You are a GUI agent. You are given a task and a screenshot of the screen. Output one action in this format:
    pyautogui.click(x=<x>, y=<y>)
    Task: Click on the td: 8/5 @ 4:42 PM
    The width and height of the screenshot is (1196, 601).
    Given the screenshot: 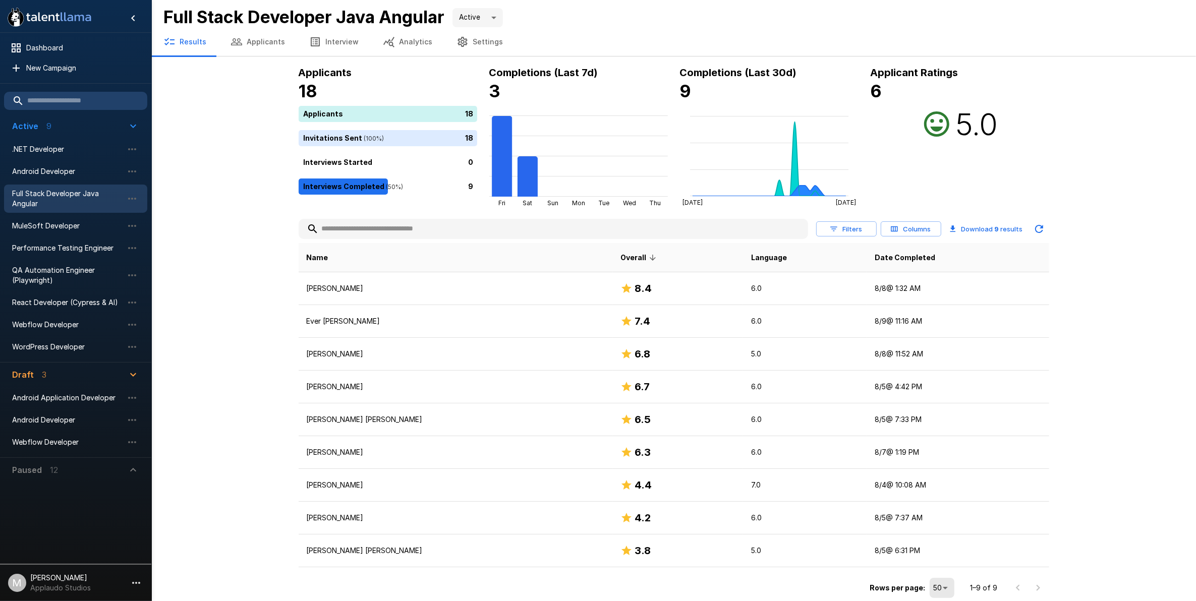 What is the action you would take?
    pyautogui.click(x=958, y=387)
    